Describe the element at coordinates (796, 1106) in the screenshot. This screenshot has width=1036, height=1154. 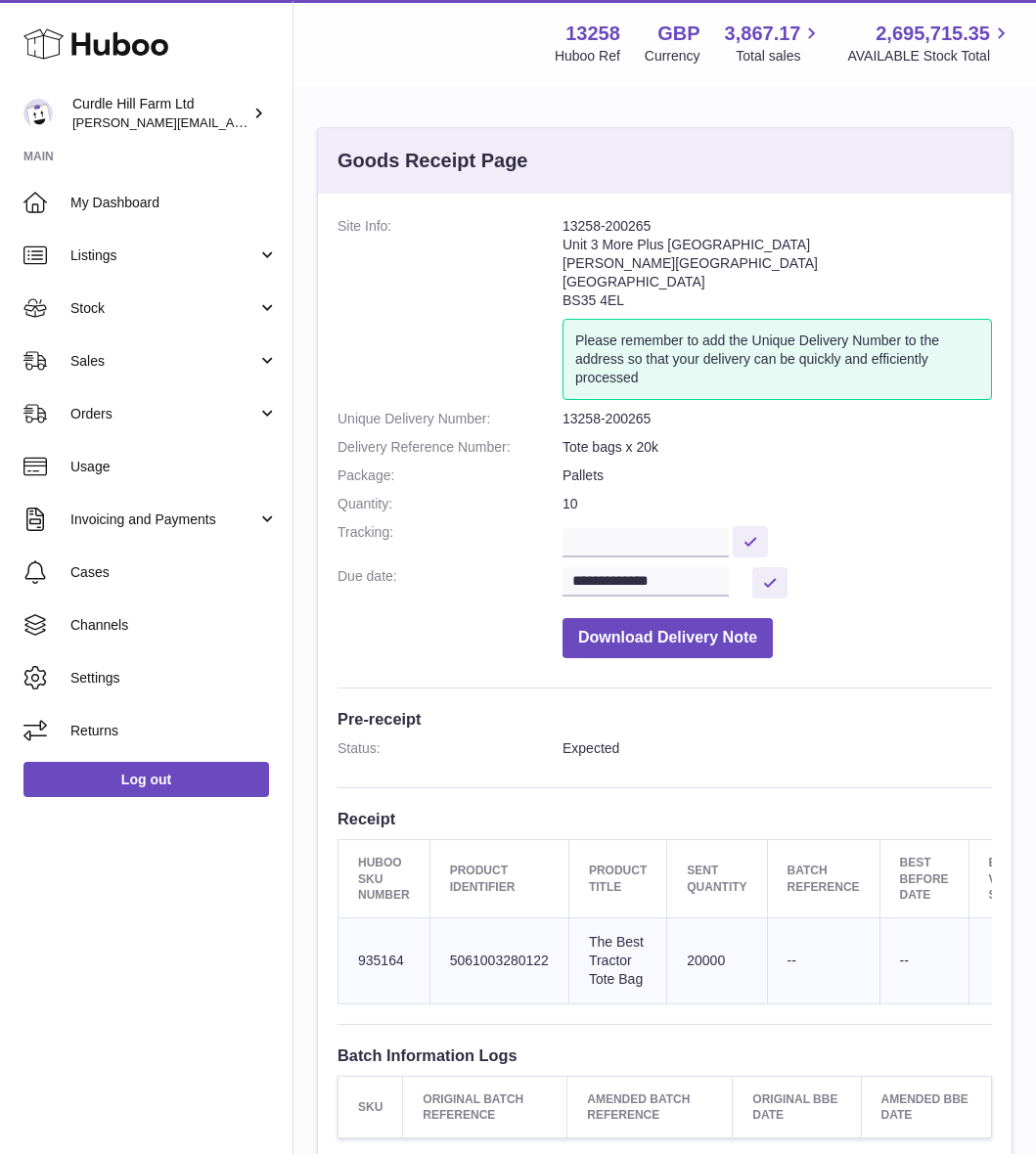
I see `th: Original BBE Date` at that location.